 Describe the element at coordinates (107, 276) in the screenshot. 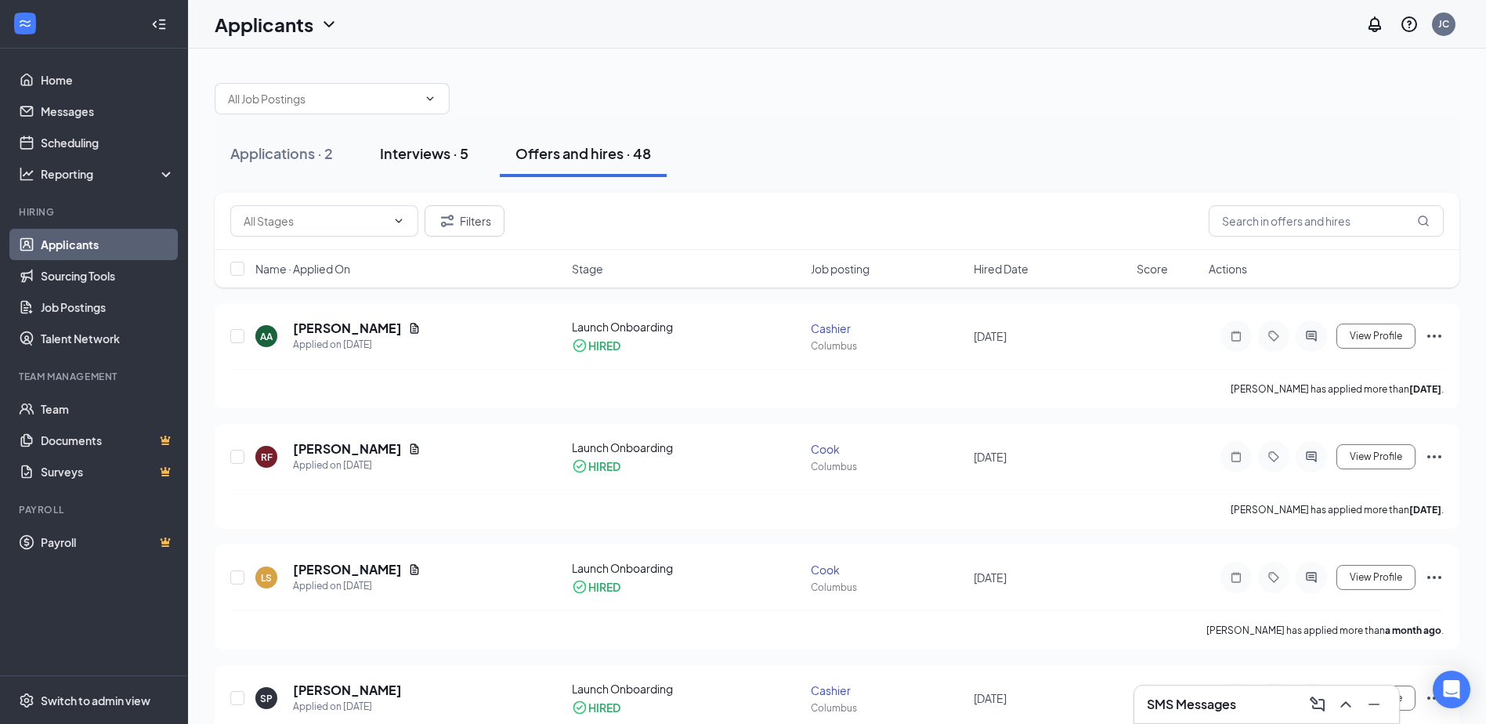

I see `a: Sourcing Tools` at that location.